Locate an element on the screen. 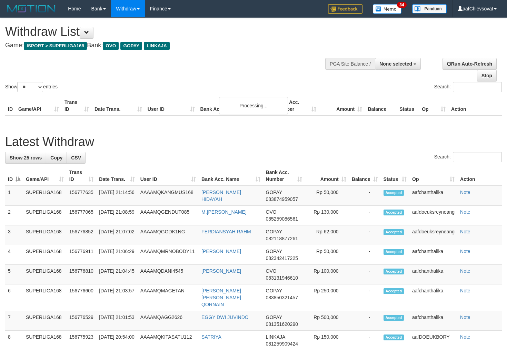 This screenshot has width=507, height=349. th: Bank Acc. Name is located at coordinates (236, 106).